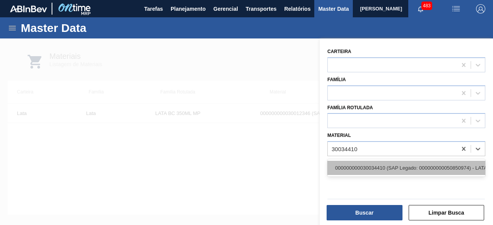 This screenshot has height=225, width=493. Describe the element at coordinates (406, 168) in the screenshot. I see `div: 000000000030034410 (SAP Legado: 000000000050850974) - LATA AL ORIG 350ML BRILHO MULTIPACK` at that location.